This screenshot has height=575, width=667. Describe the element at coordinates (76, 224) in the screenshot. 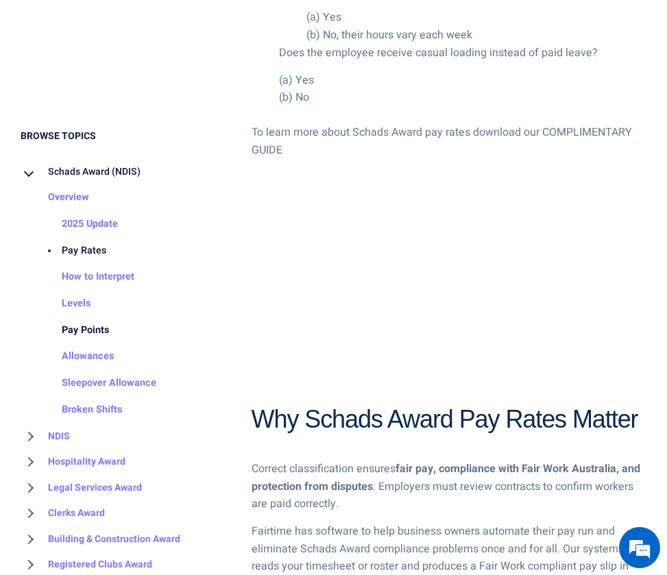

I see `a: 2025 Update` at that location.